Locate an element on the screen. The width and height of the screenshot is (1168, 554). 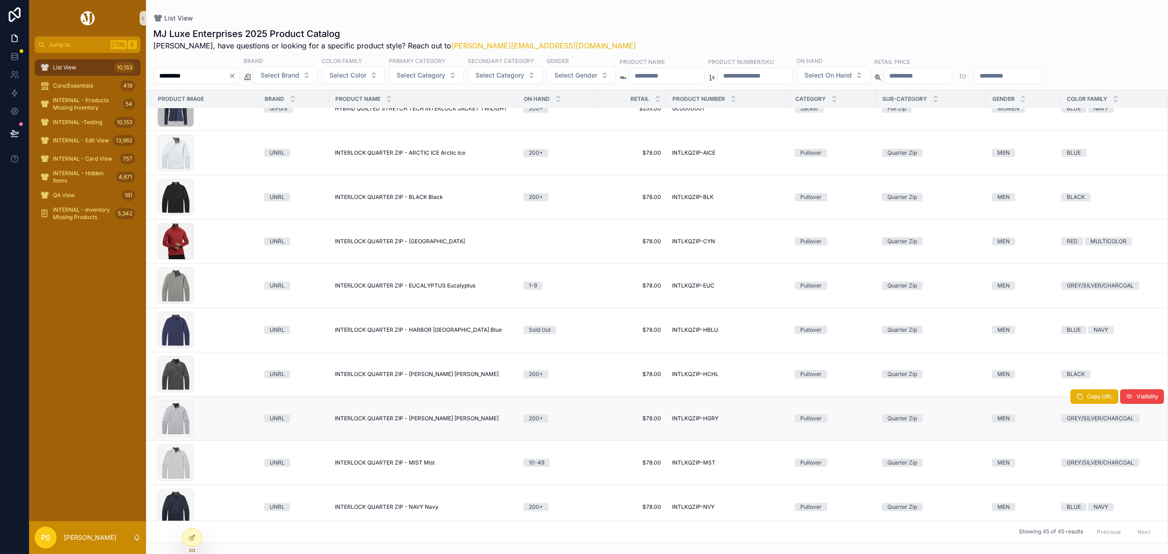
label: Color Family is located at coordinates (342, 61).